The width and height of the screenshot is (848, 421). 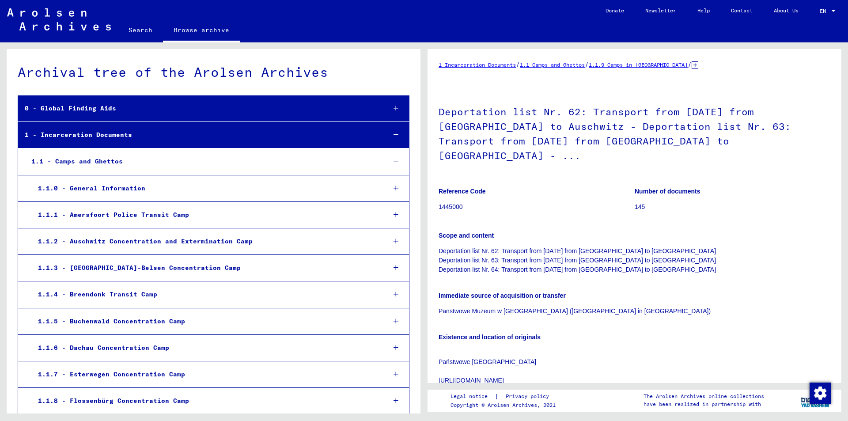 I want to click on div: 1.1.6 - Dachau Concentration Camp, so click(x=205, y=348).